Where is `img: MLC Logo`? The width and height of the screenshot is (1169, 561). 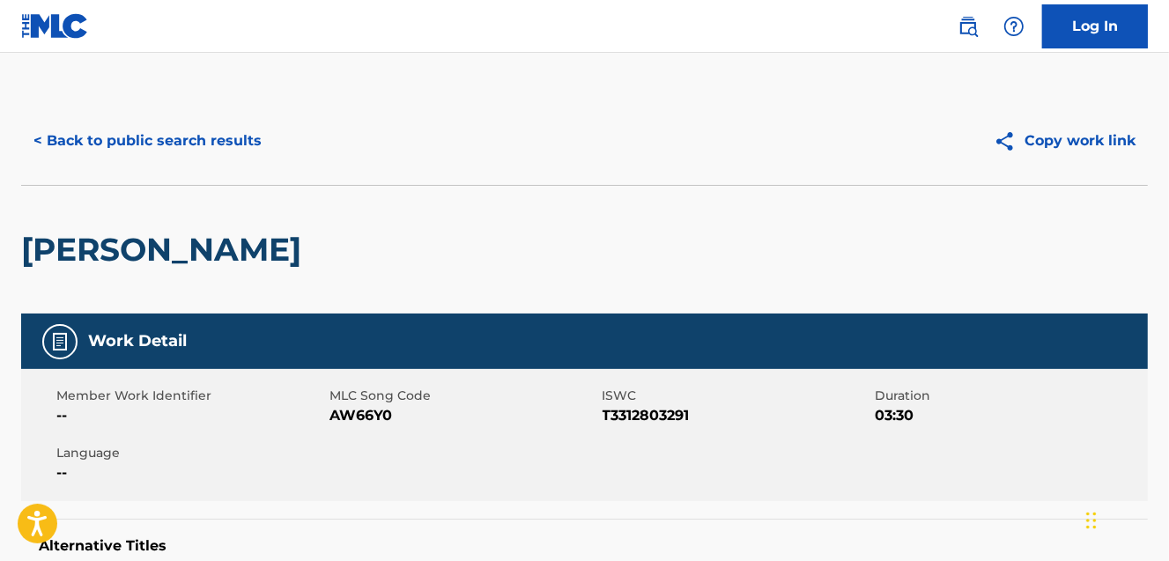 img: MLC Logo is located at coordinates (55, 26).